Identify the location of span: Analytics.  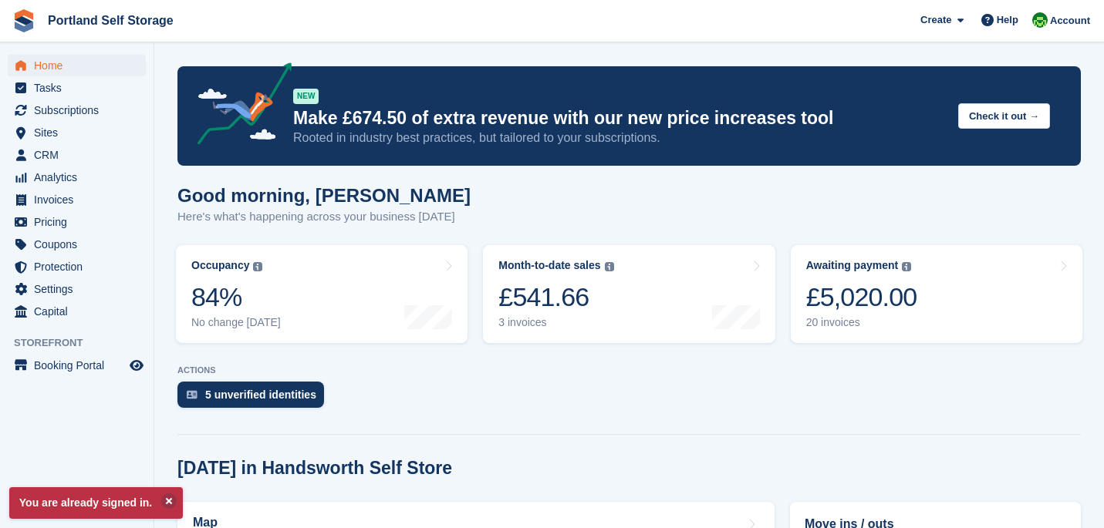
(80, 177).